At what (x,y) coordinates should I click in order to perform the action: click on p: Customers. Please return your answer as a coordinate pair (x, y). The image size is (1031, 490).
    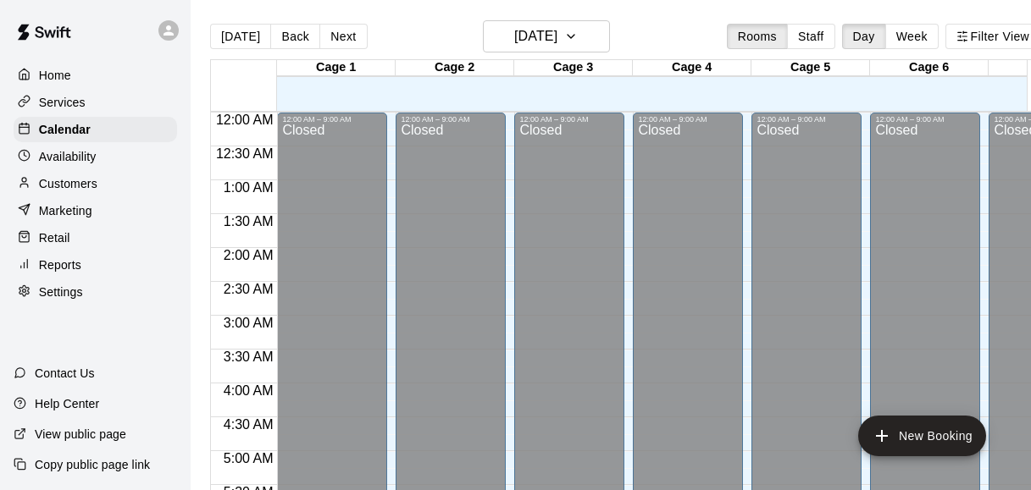
    Looking at the image, I should click on (68, 184).